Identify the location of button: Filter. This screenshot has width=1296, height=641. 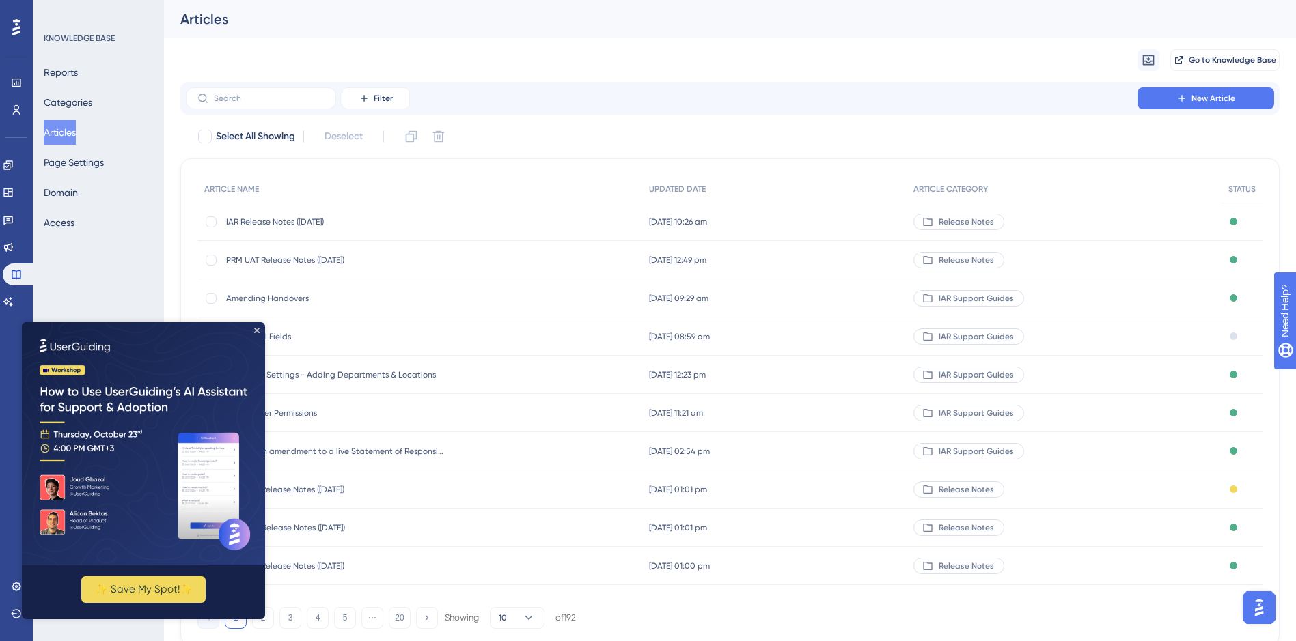
(376, 98).